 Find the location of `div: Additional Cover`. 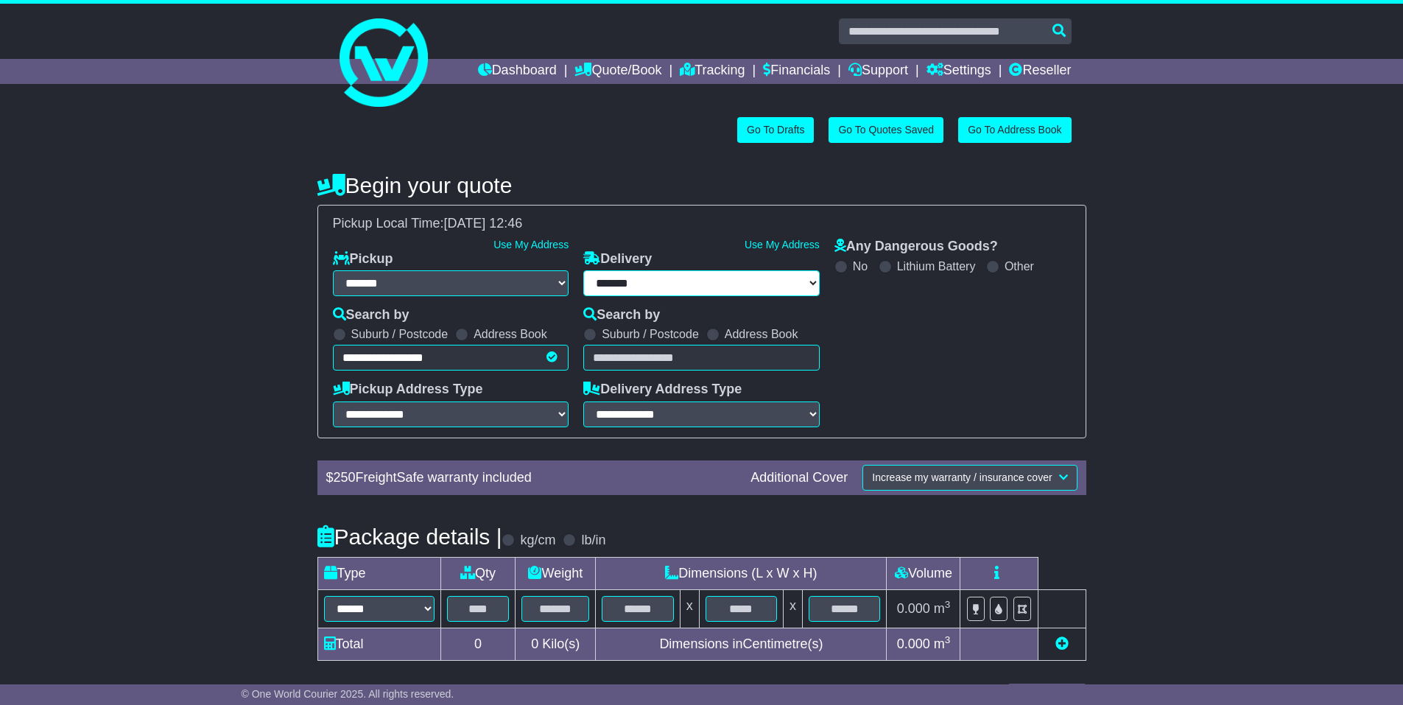

div: Additional Cover is located at coordinates (799, 478).